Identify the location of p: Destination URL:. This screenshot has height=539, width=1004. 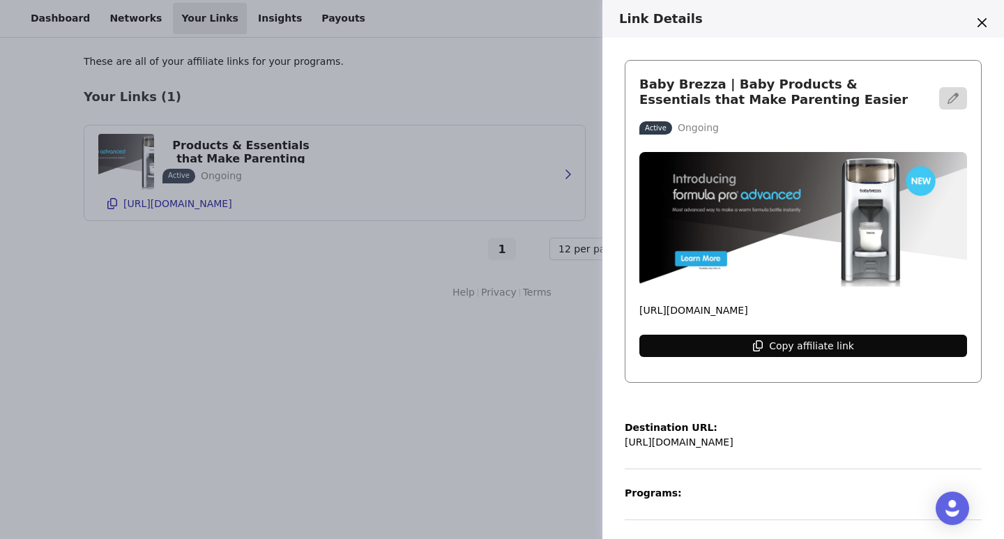
(679, 427).